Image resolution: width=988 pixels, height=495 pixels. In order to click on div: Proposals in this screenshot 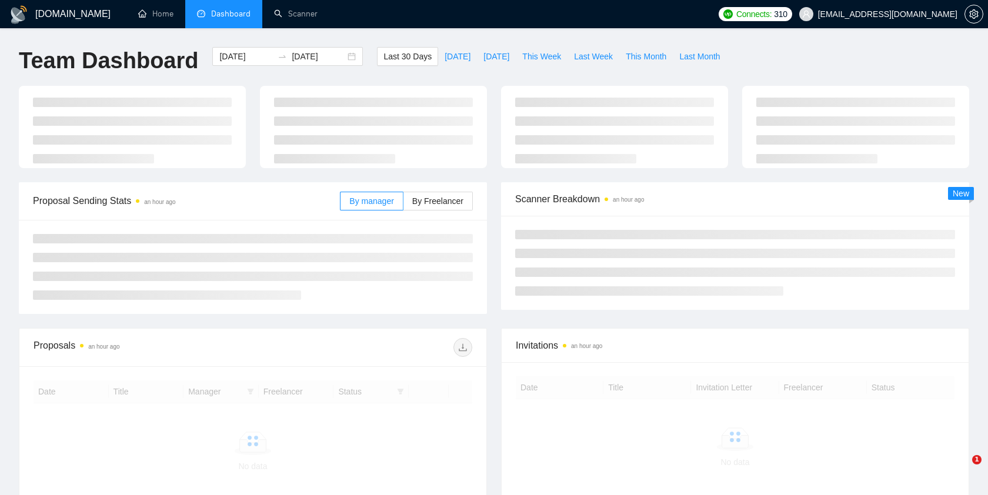, I will do `click(143, 347)`.